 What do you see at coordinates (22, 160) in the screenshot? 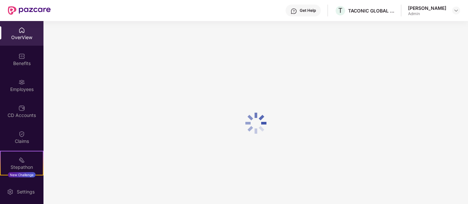
I see `img: svg+xml;base64,PHN2ZyB4bWxucz0iaHR0cDovL3d3dy53My5vcmcvMjAwMC9zdmciIHdpZHRoPSIyMSIgaGVpZ2h0PSIyMC...` at bounding box center [22, 160].